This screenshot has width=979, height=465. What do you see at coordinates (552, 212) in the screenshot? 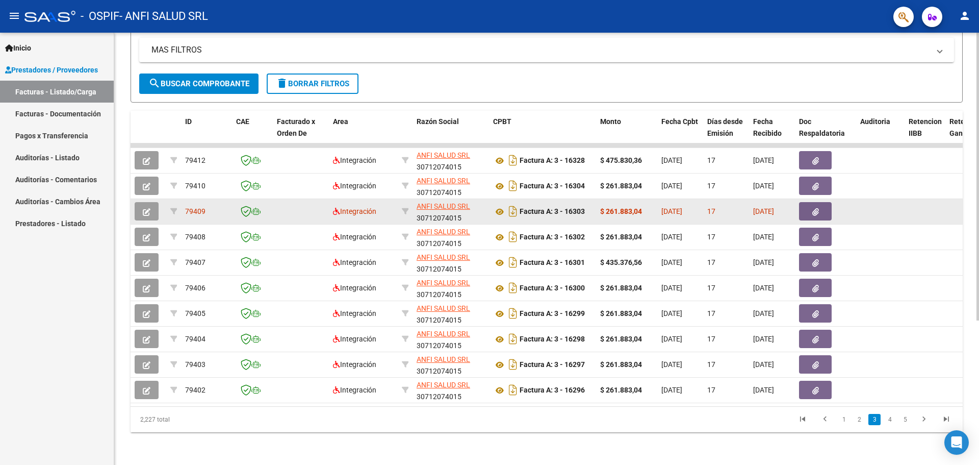
I see `strong: Factura A: 3 - 16303` at bounding box center [552, 212].